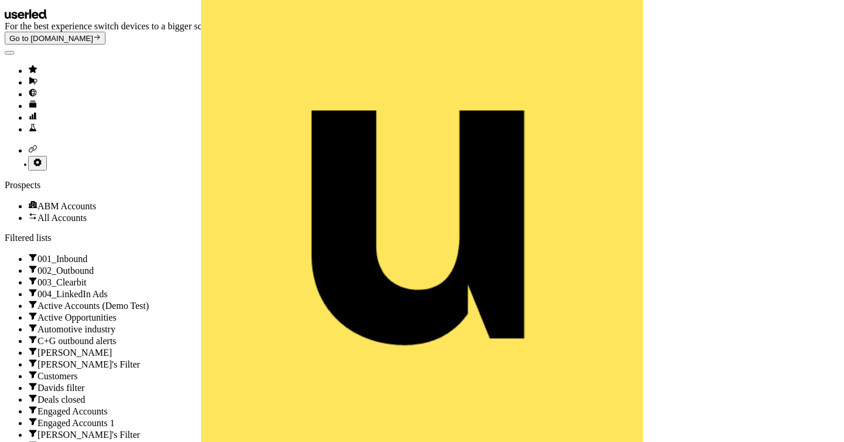  What do you see at coordinates (434, 306) in the screenshot?
I see `div: Active Accounts (Demo Test)` at bounding box center [434, 306].